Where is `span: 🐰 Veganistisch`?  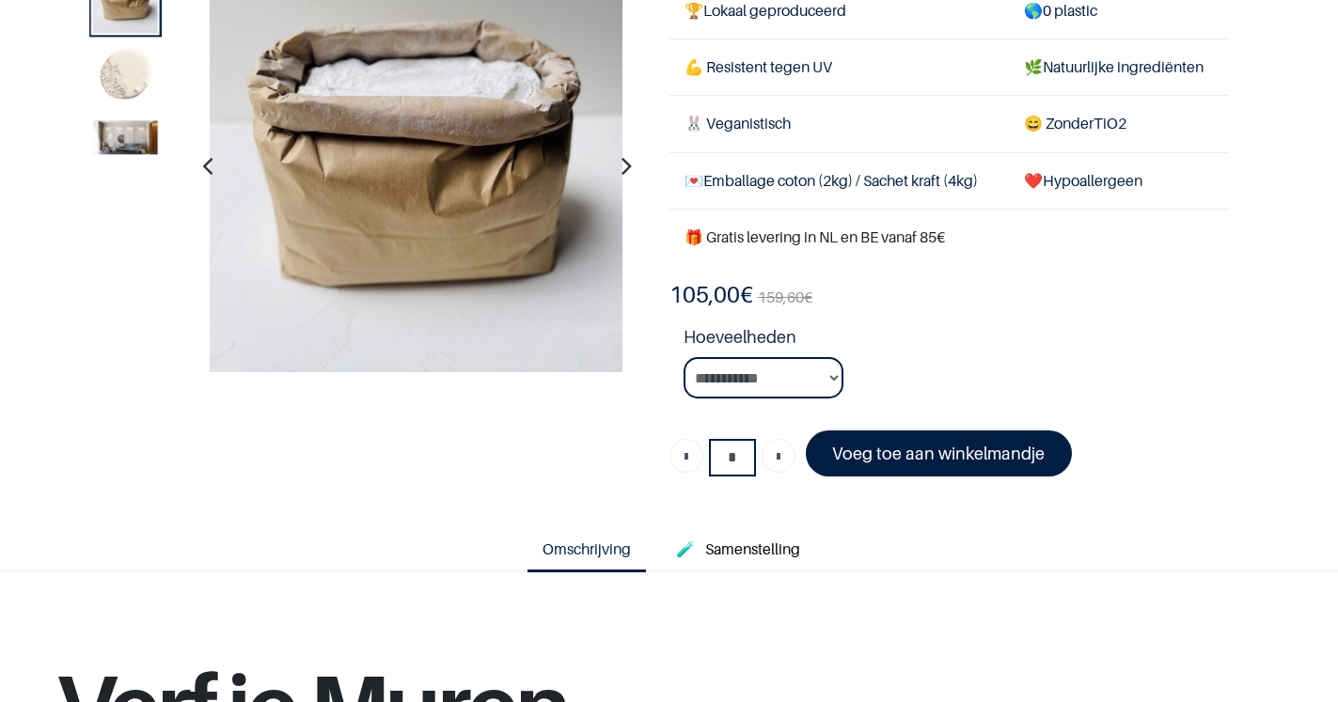
span: 🐰 Veganistisch is located at coordinates (737, 123).